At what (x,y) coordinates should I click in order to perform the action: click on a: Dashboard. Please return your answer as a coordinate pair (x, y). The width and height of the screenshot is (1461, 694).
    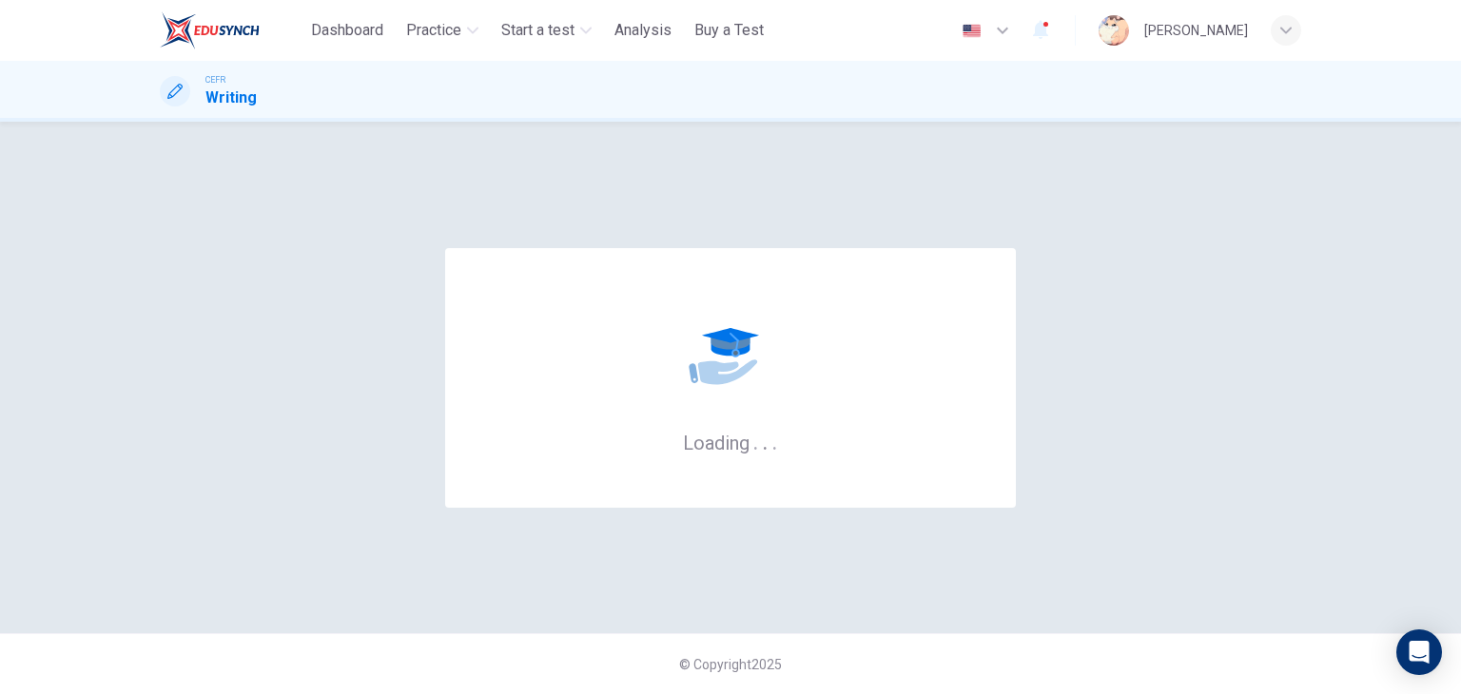
    Looking at the image, I should click on (347, 30).